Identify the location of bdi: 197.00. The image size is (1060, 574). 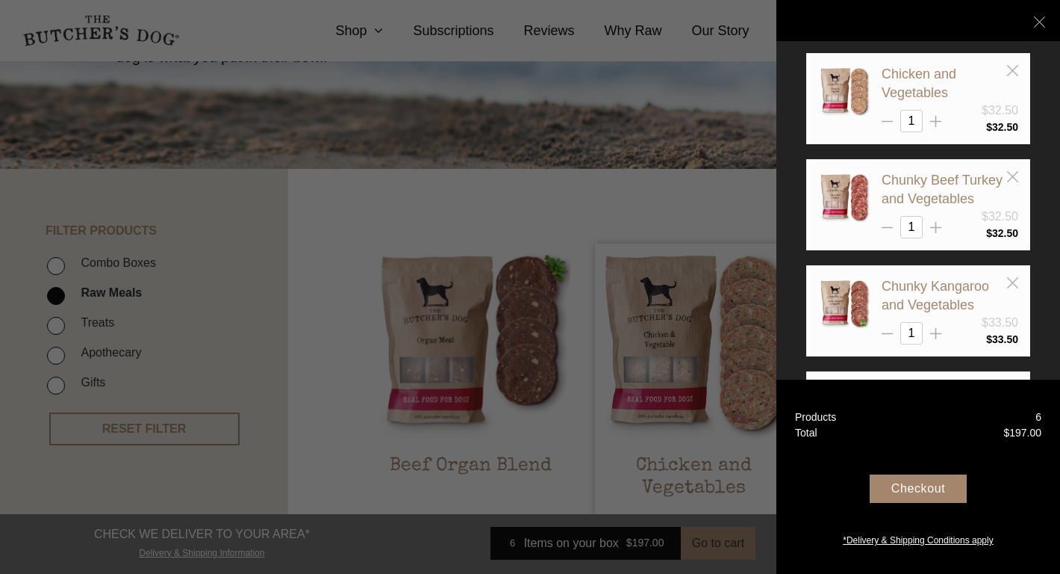
(1022, 432).